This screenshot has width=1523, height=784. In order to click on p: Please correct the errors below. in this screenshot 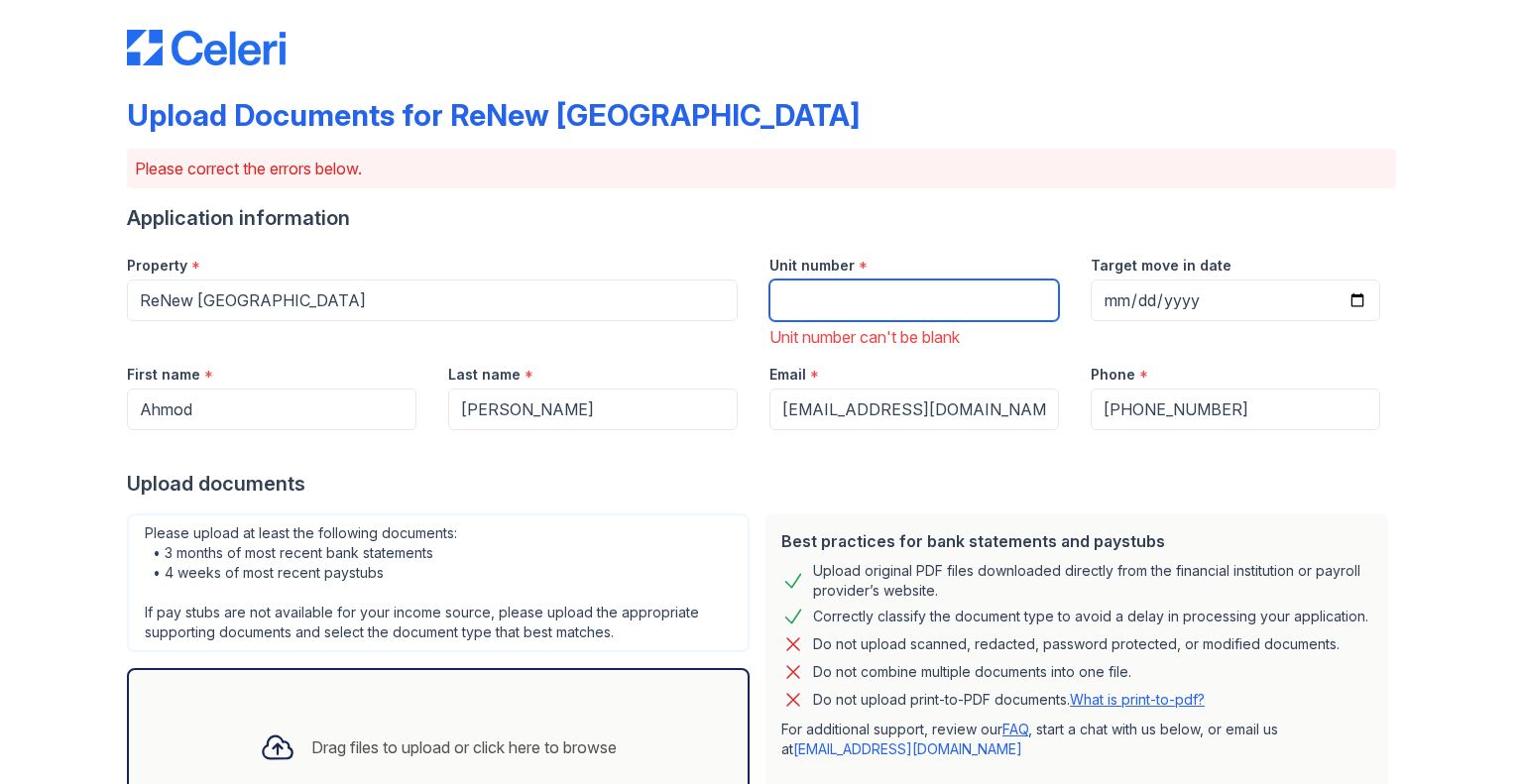, I will do `click(762, 168)`.